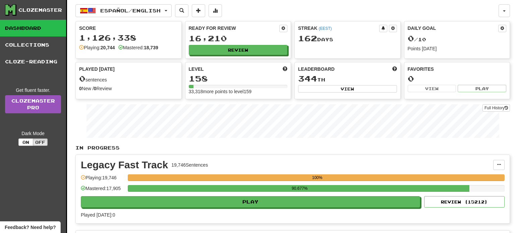  Describe the element at coordinates (97, 48) in the screenshot. I see `div: Playing:` at that location.